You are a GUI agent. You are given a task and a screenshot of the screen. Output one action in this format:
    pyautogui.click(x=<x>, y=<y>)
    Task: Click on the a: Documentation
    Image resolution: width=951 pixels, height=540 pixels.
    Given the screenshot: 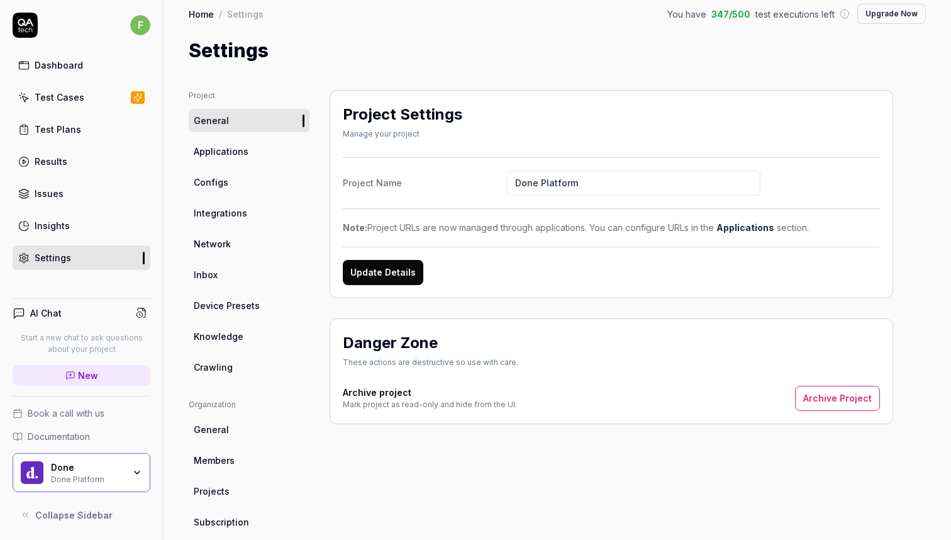 What is the action you would take?
    pyautogui.click(x=81, y=436)
    